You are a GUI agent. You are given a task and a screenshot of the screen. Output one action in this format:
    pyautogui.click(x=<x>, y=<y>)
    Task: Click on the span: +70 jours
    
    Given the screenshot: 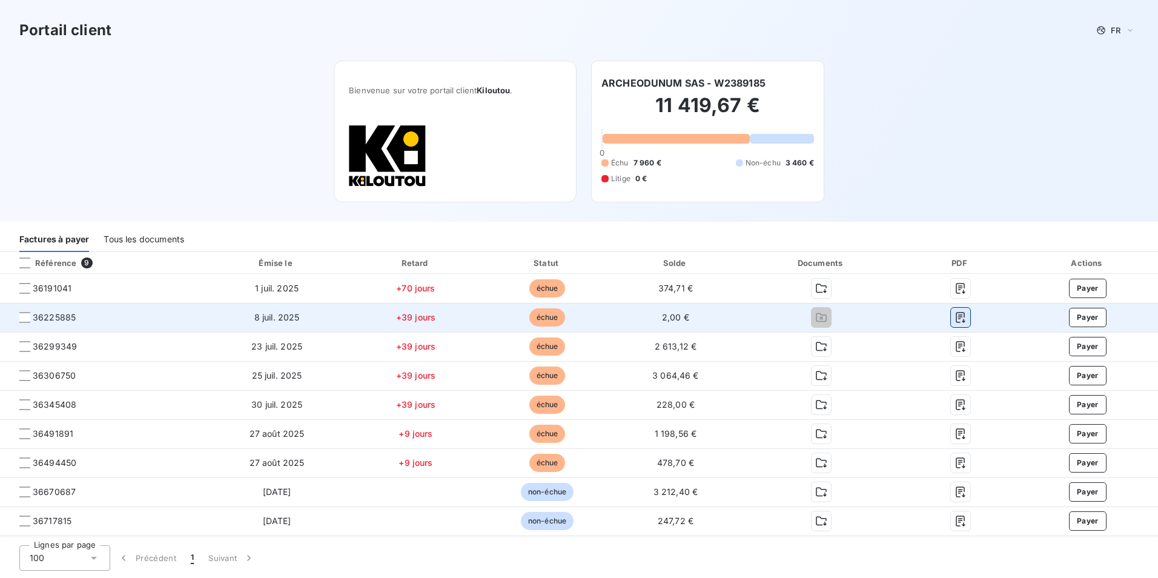 What is the action you would take?
    pyautogui.click(x=415, y=288)
    